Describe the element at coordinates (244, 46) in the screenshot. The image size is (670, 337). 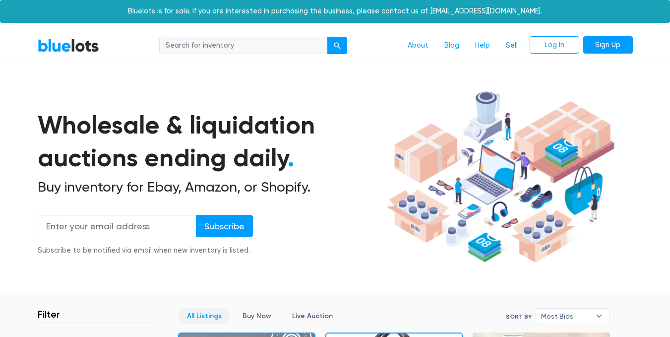
I see `input: Search for inventory` at that location.